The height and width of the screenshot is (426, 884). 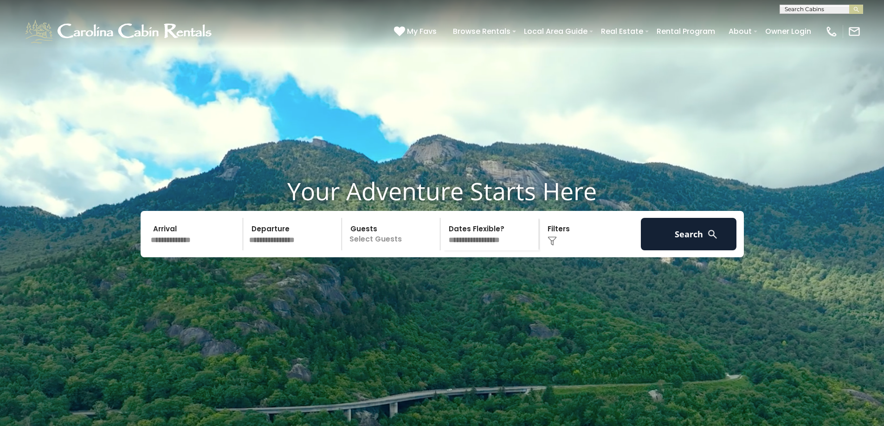 What do you see at coordinates (482, 31) in the screenshot?
I see `a: Browse Rentals` at bounding box center [482, 31].